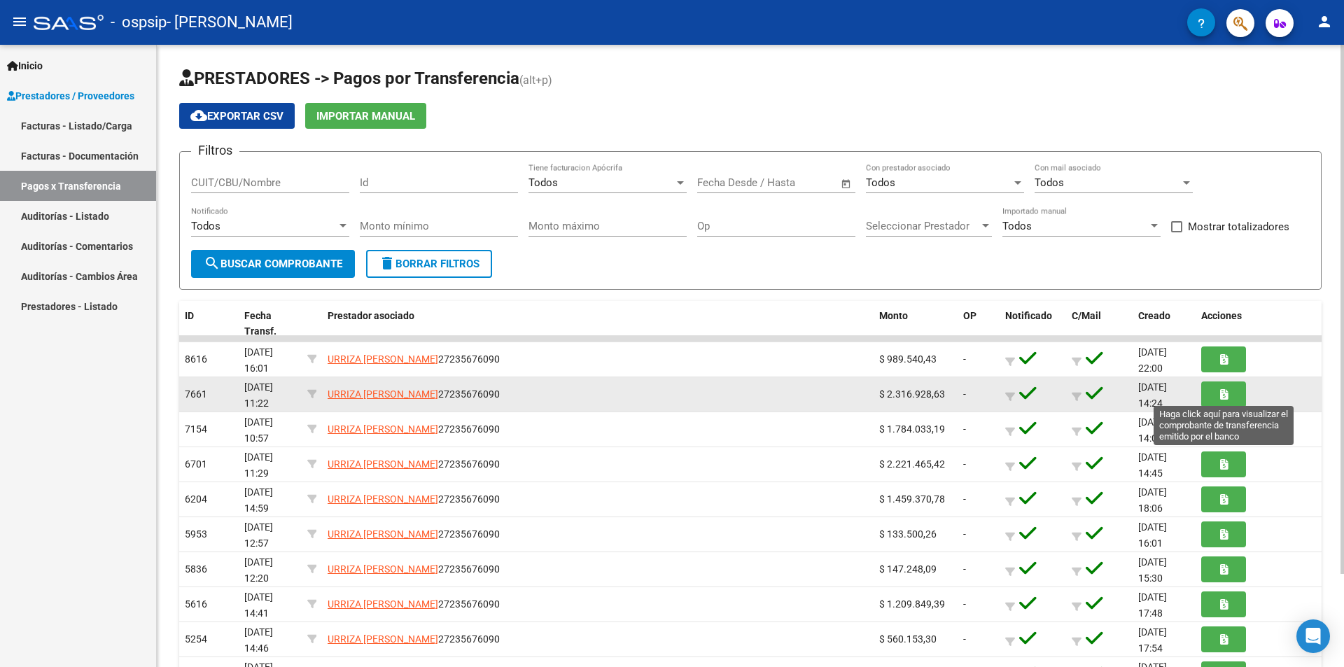  What do you see at coordinates (196, 499) in the screenshot?
I see `span: 6204` at bounding box center [196, 499].